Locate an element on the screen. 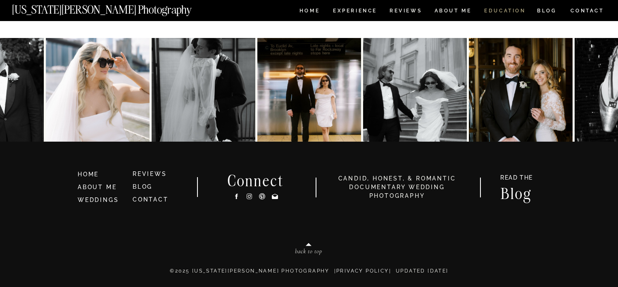 This screenshot has width=618, height=287. h3: HOME is located at coordinates (102, 175).